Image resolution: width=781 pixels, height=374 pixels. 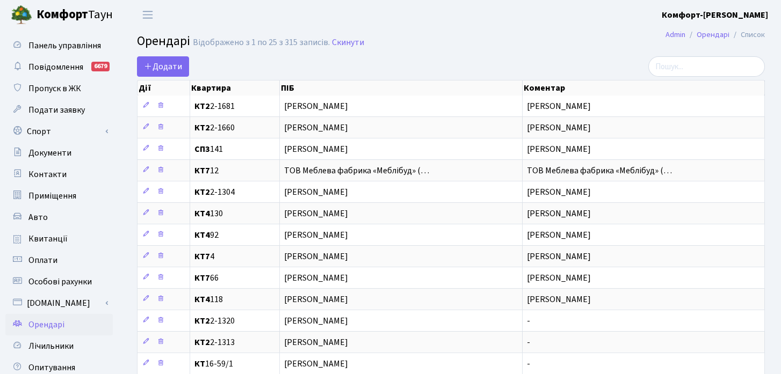 What do you see at coordinates (60, 282) in the screenshot?
I see `span: Особові рахунки` at bounding box center [60, 282].